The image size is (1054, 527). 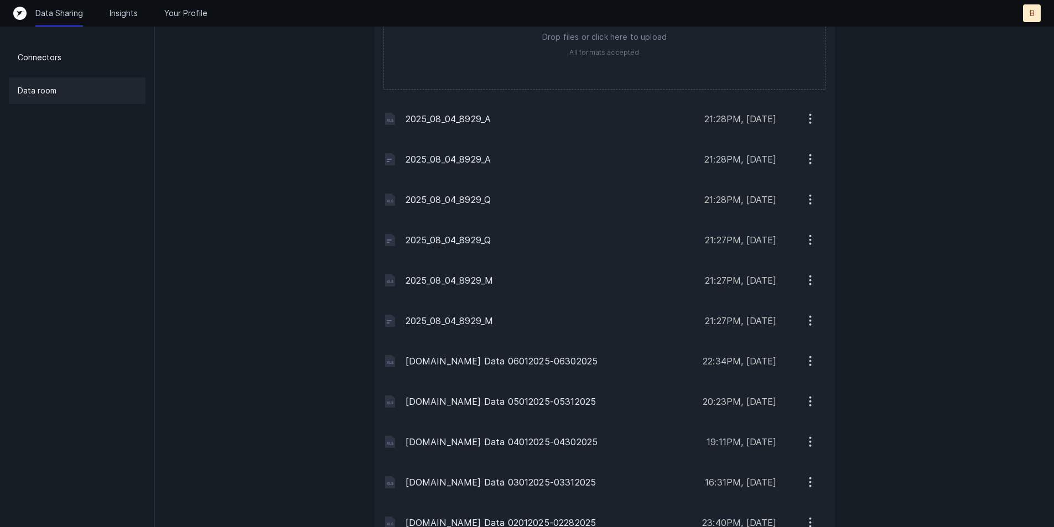 What do you see at coordinates (39, 58) in the screenshot?
I see `p: Connectors` at bounding box center [39, 58].